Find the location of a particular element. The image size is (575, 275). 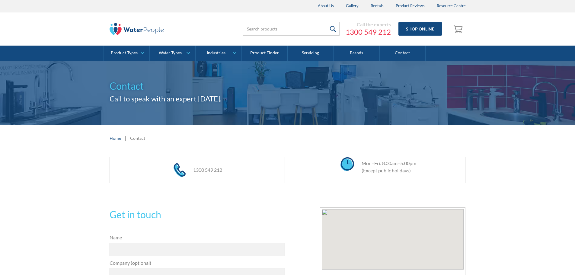

img: The Water People is located at coordinates (137, 29).